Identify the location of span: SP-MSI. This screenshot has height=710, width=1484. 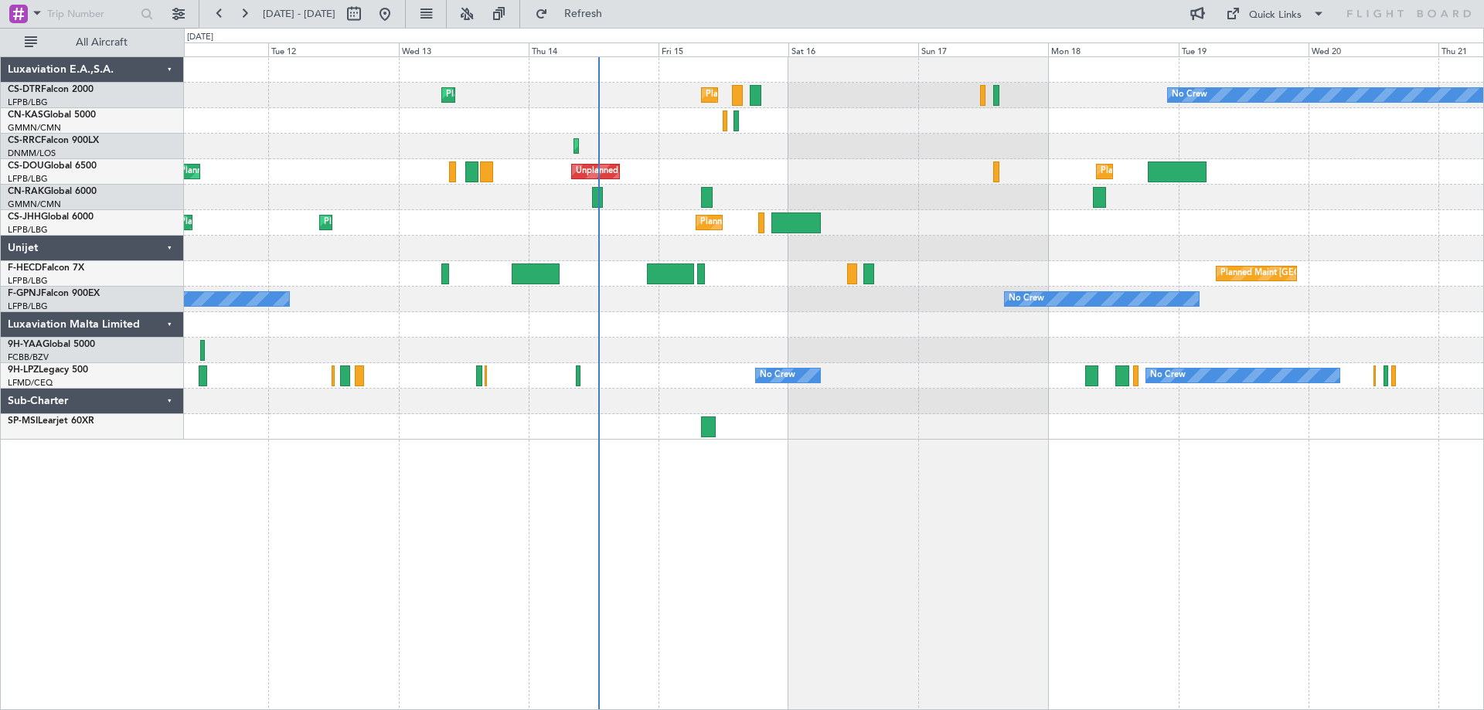
(22, 421).